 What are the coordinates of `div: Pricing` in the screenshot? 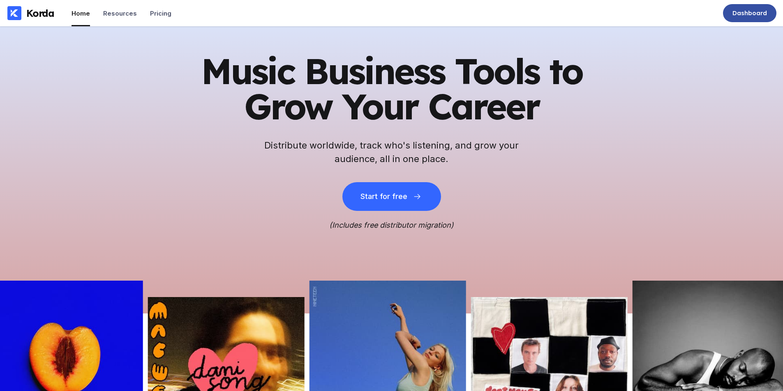 It's located at (161, 13).